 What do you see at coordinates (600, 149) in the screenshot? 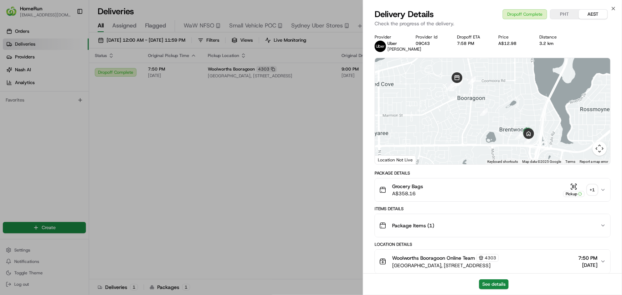
I see `button: Map camera controls` at bounding box center [600, 149].